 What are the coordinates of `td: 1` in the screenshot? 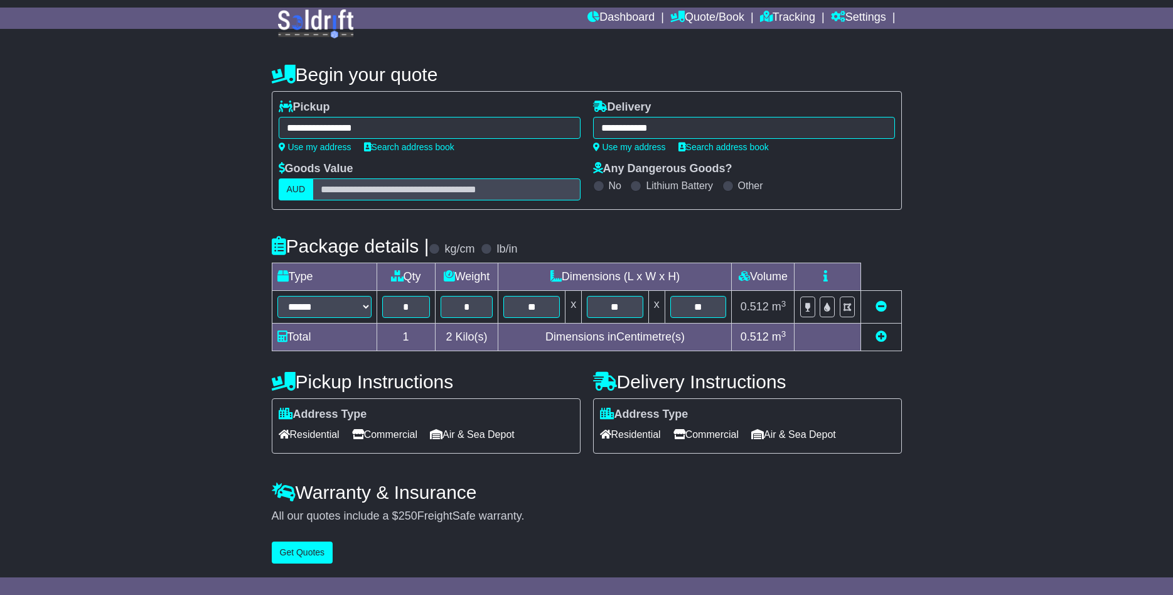 It's located at (406, 337).